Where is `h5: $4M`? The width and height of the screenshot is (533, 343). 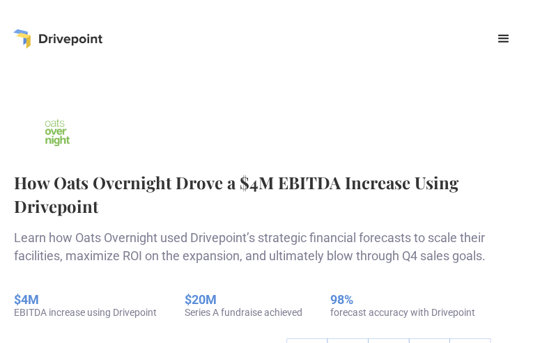 h5: $4M is located at coordinates (85, 300).